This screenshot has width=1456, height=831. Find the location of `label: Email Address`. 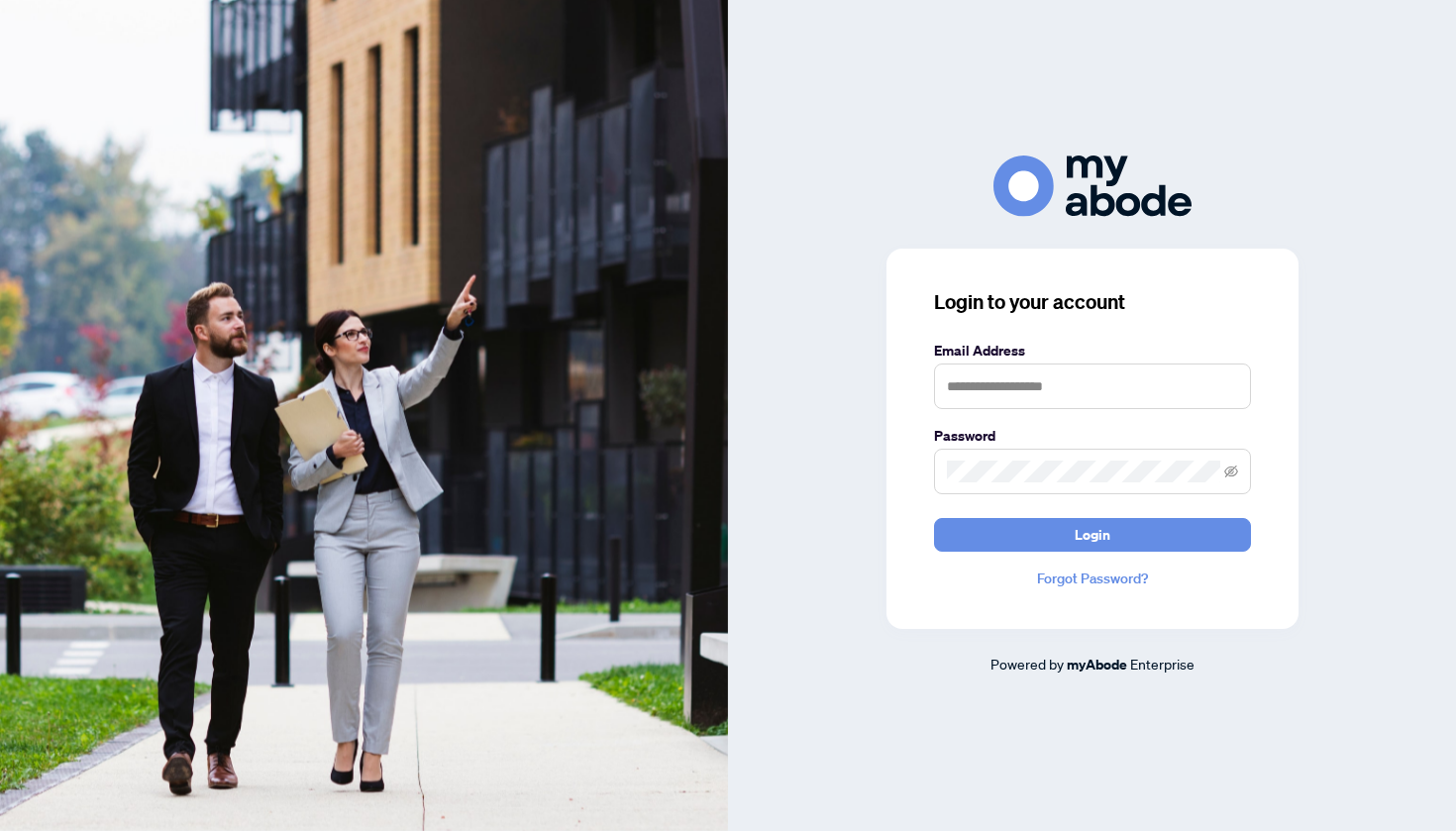

label: Email Address is located at coordinates (1093, 351).